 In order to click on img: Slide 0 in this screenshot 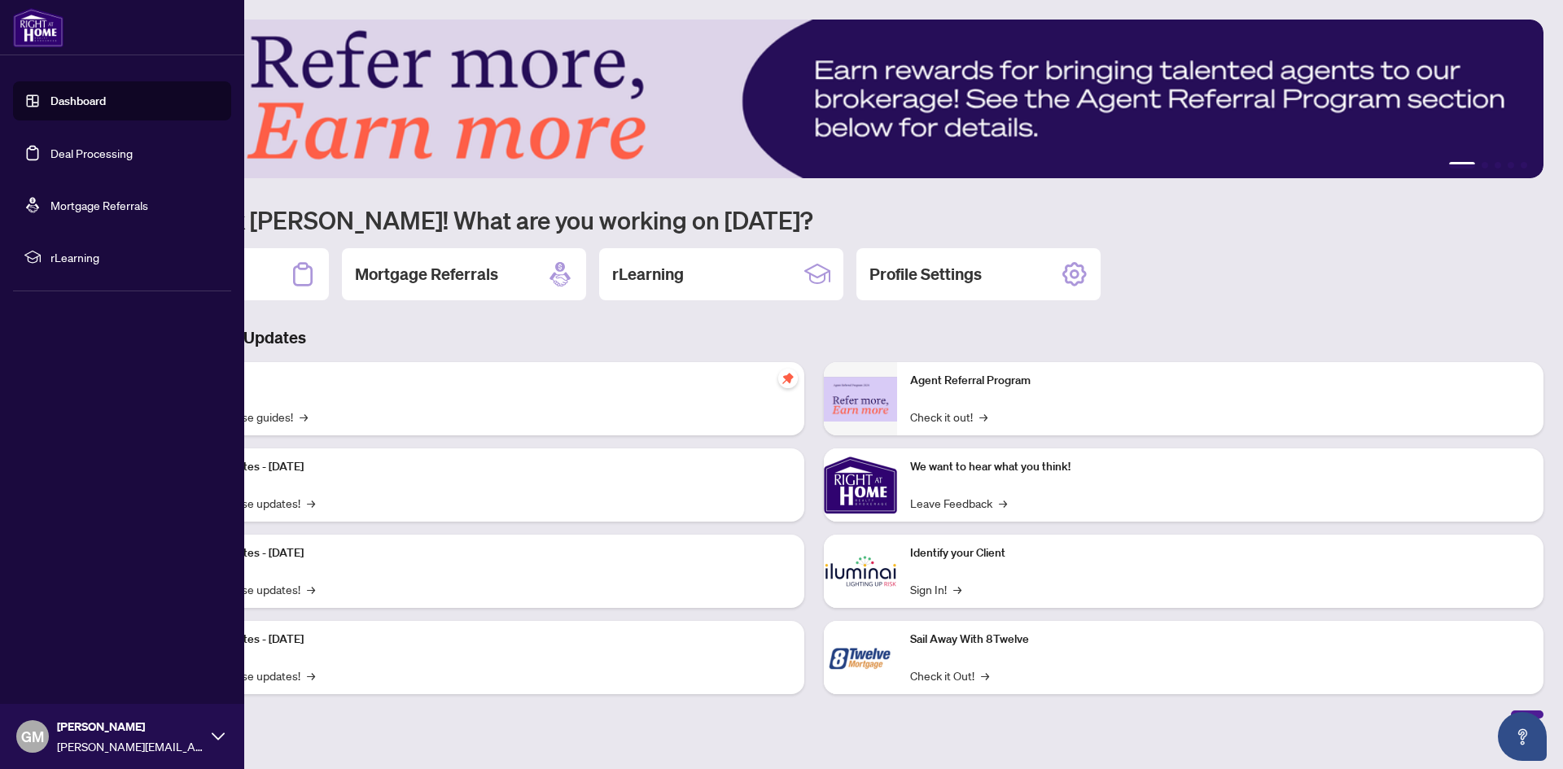, I will do `click(814, 98)`.